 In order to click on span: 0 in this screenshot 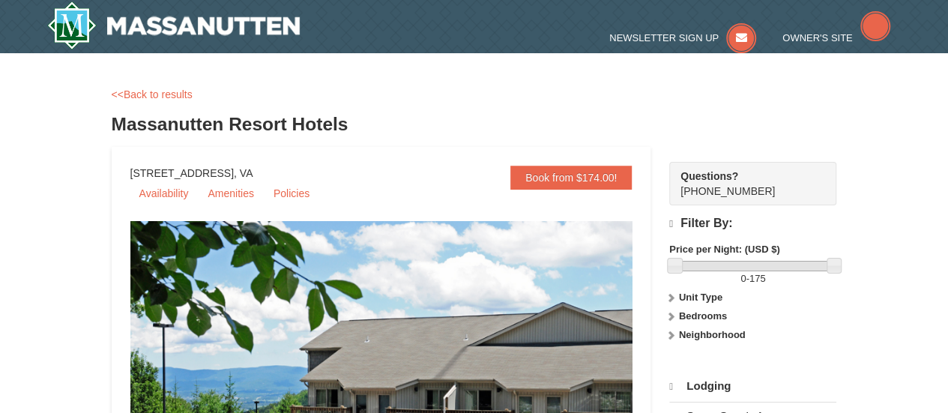, I will do `click(743, 278)`.